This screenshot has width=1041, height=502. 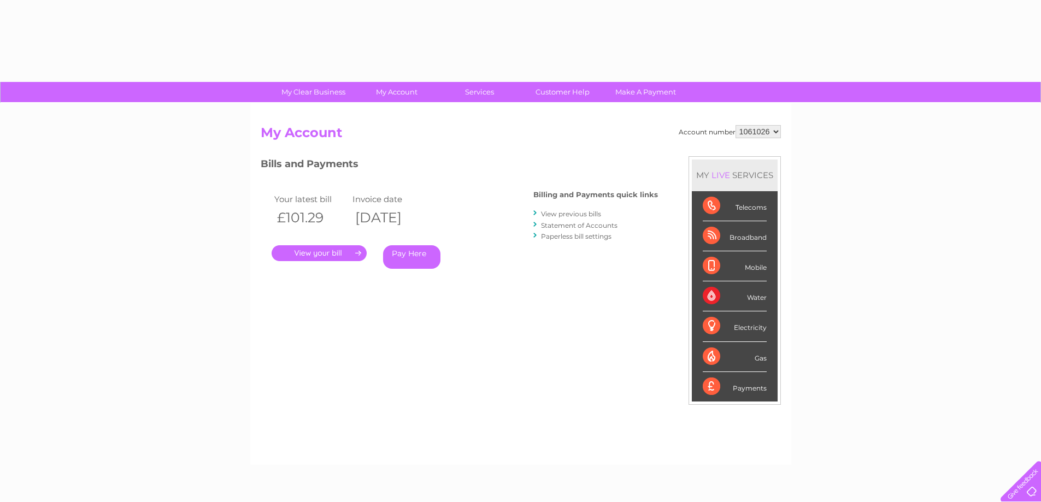 I want to click on a: View previous bills, so click(x=571, y=214).